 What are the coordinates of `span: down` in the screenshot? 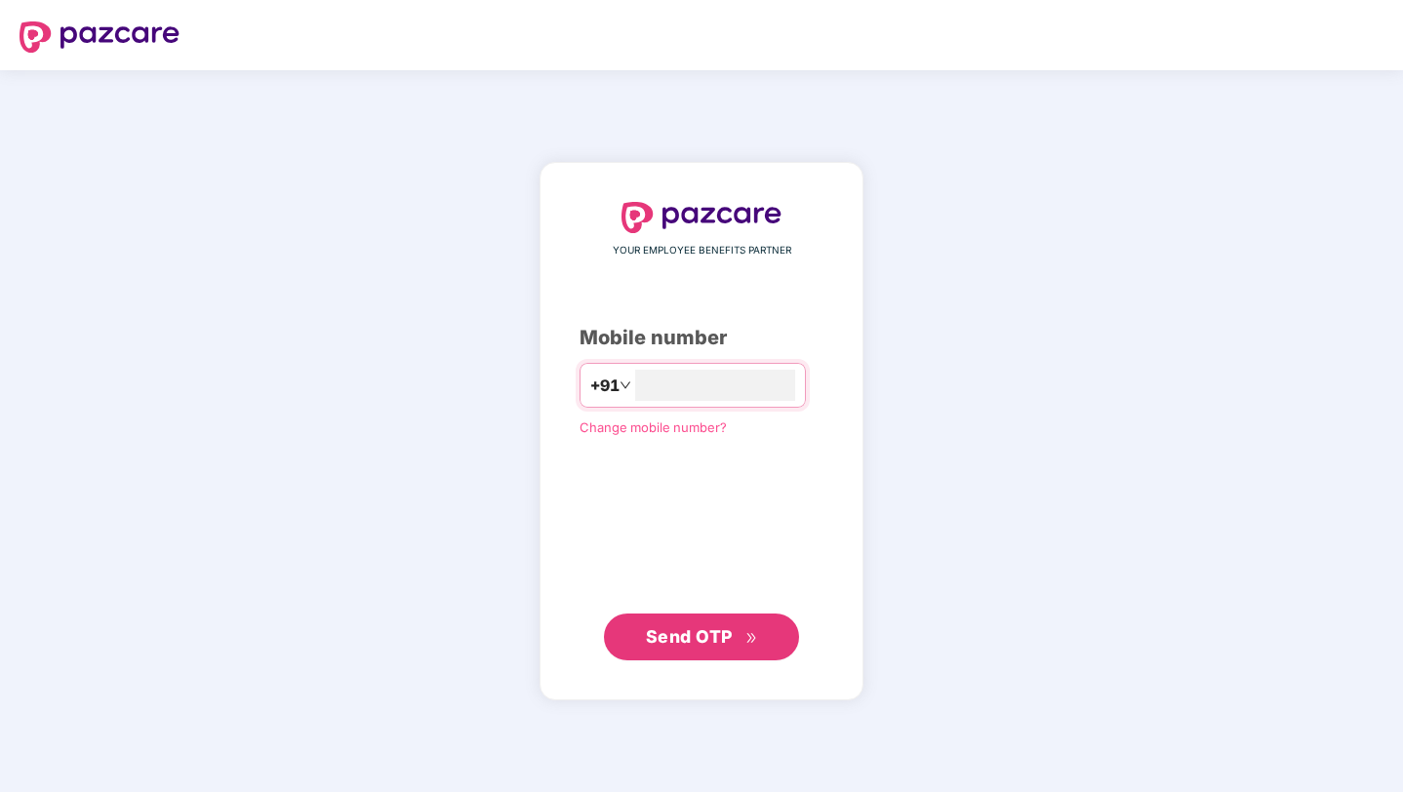 It's located at (626, 386).